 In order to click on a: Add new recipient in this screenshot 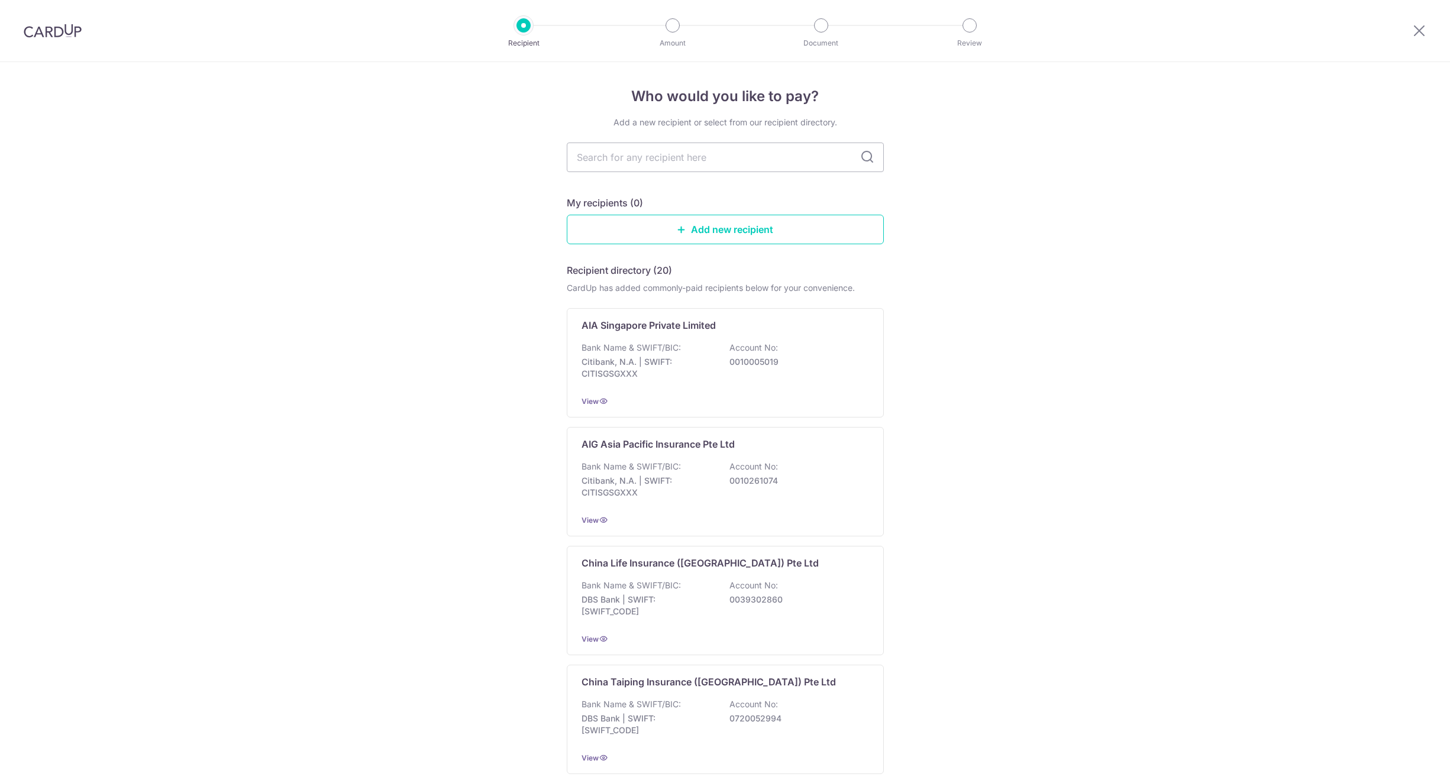, I will do `click(725, 229)`.